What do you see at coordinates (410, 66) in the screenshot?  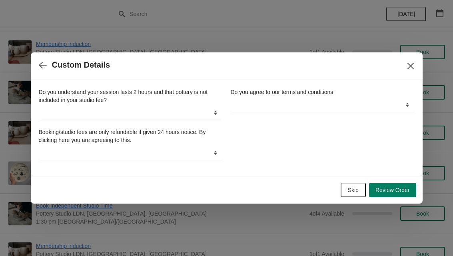 I see `button: Close` at bounding box center [410, 66].